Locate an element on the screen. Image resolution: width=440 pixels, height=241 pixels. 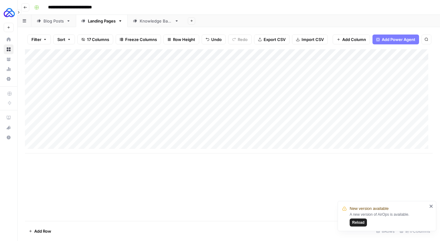
img: AUQ Logo is located at coordinates (9, 13).